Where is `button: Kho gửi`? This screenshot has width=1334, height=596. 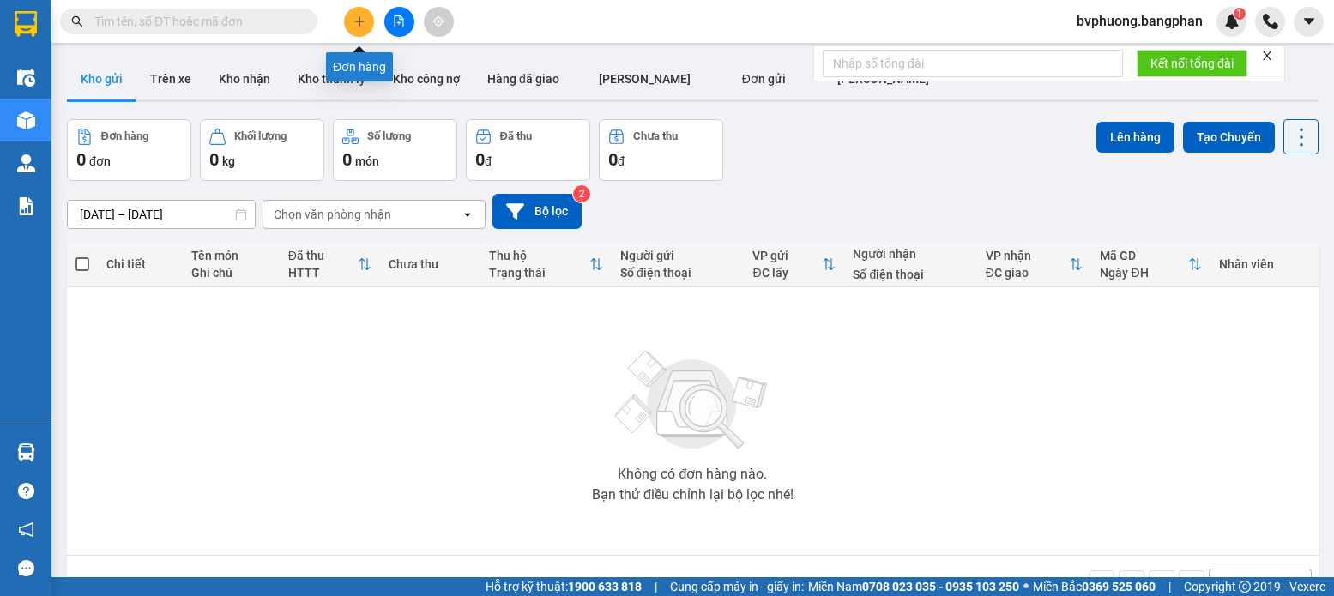
button: Kho gửi is located at coordinates (101, 79).